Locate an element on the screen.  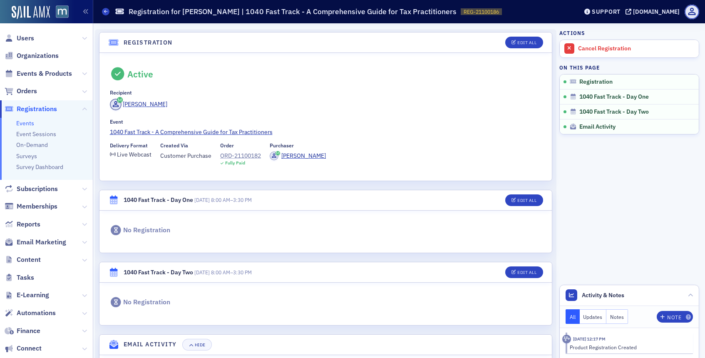
a: Events & Products is located at coordinates (38, 74).